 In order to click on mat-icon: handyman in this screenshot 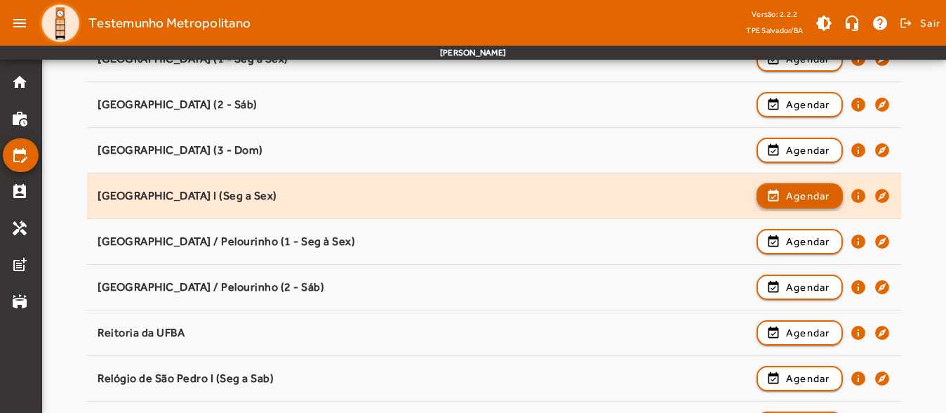, I will do `click(20, 228)`.